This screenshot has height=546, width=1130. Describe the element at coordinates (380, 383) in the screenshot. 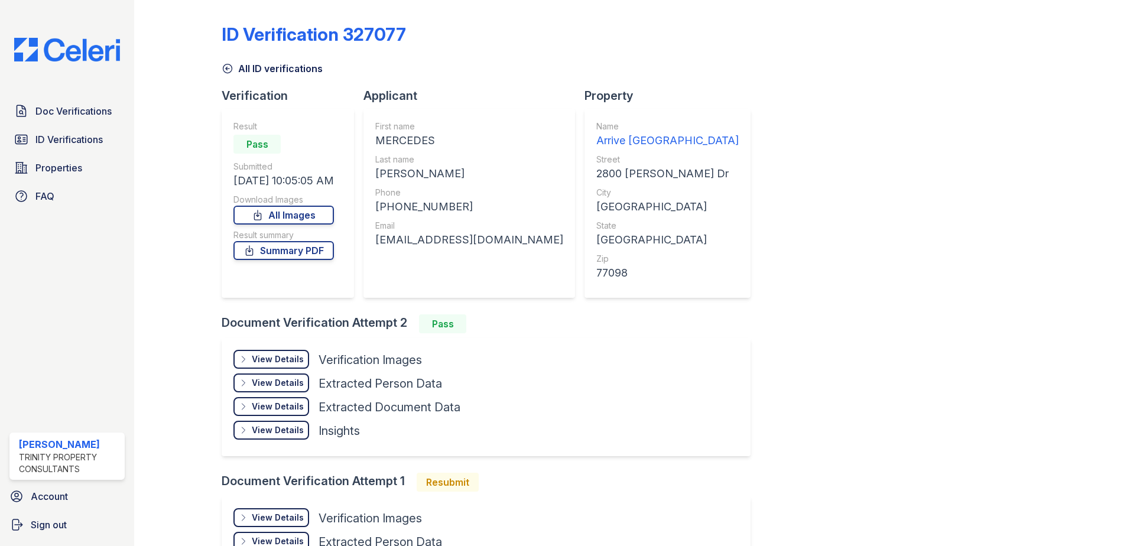

I see `div: Extracted Person Data` at that location.